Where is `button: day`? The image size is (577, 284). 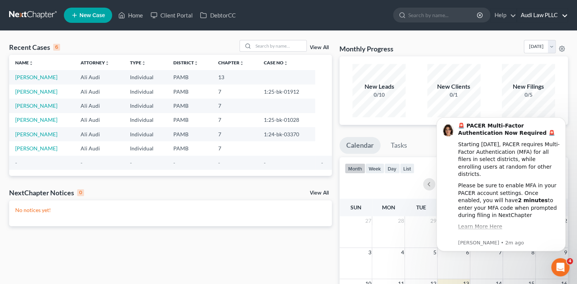 button: day is located at coordinates (392, 168).